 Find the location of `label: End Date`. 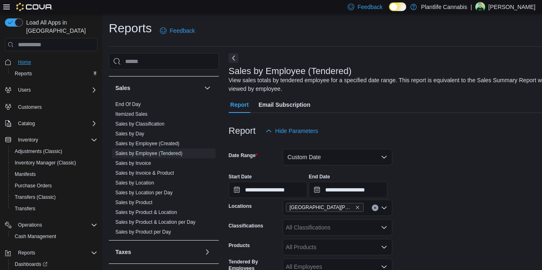

label: End Date is located at coordinates (320, 177).